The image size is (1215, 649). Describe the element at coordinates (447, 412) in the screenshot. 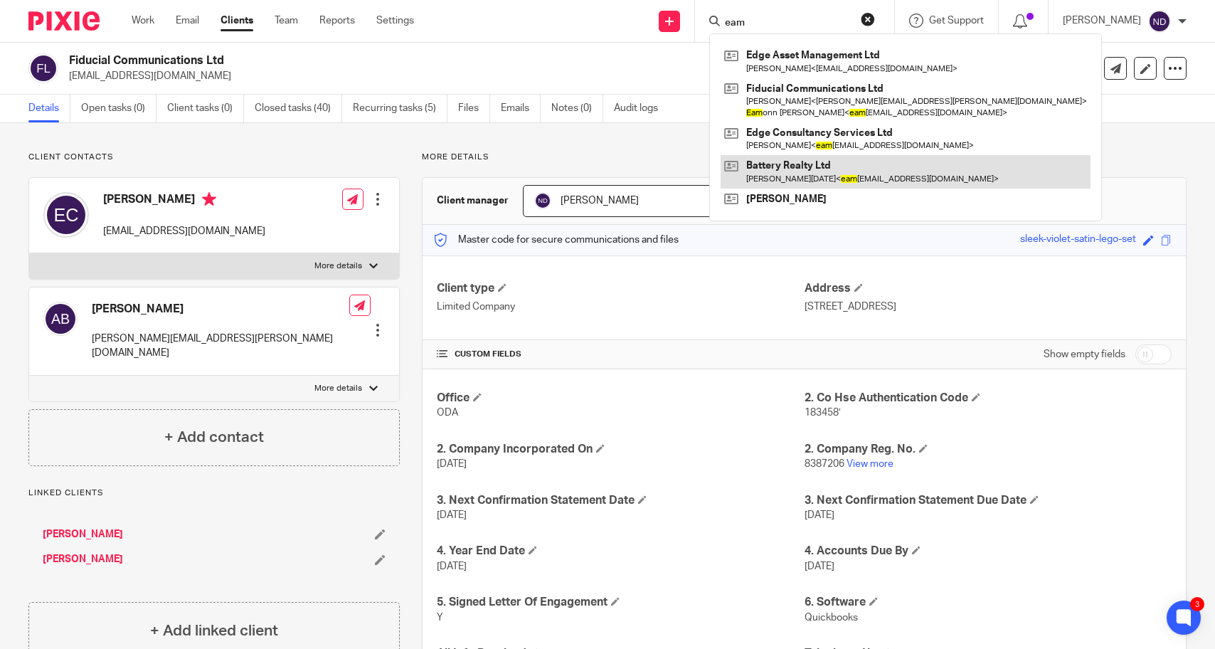

I see `span: ODA` at that location.